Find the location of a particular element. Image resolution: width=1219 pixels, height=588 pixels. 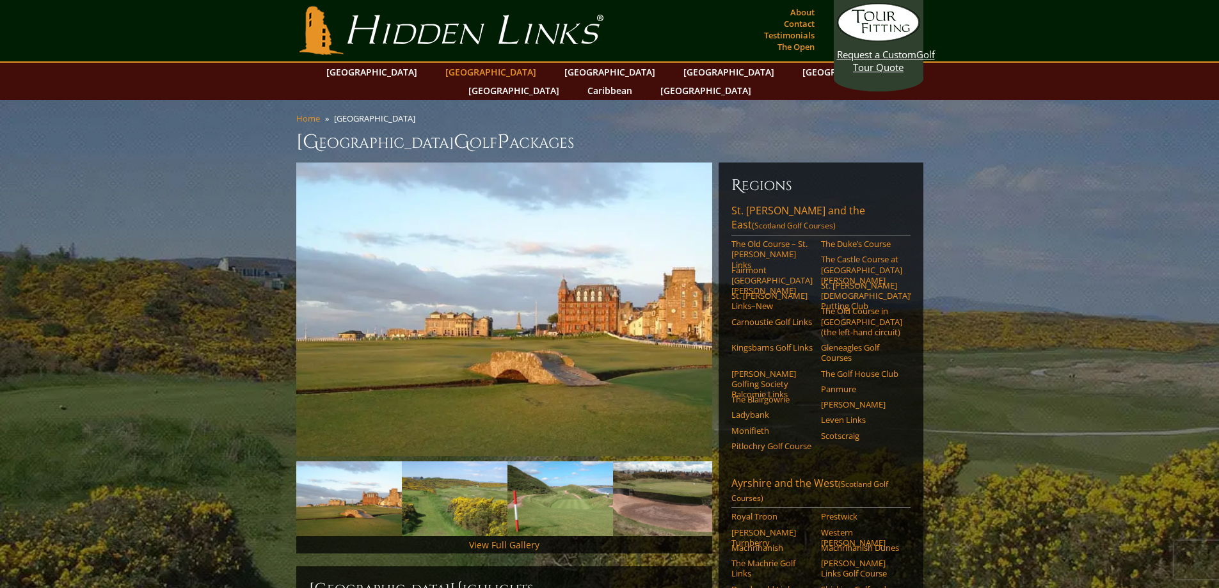

a: Request a CustomGolf Tour Quote is located at coordinates (878, 38).